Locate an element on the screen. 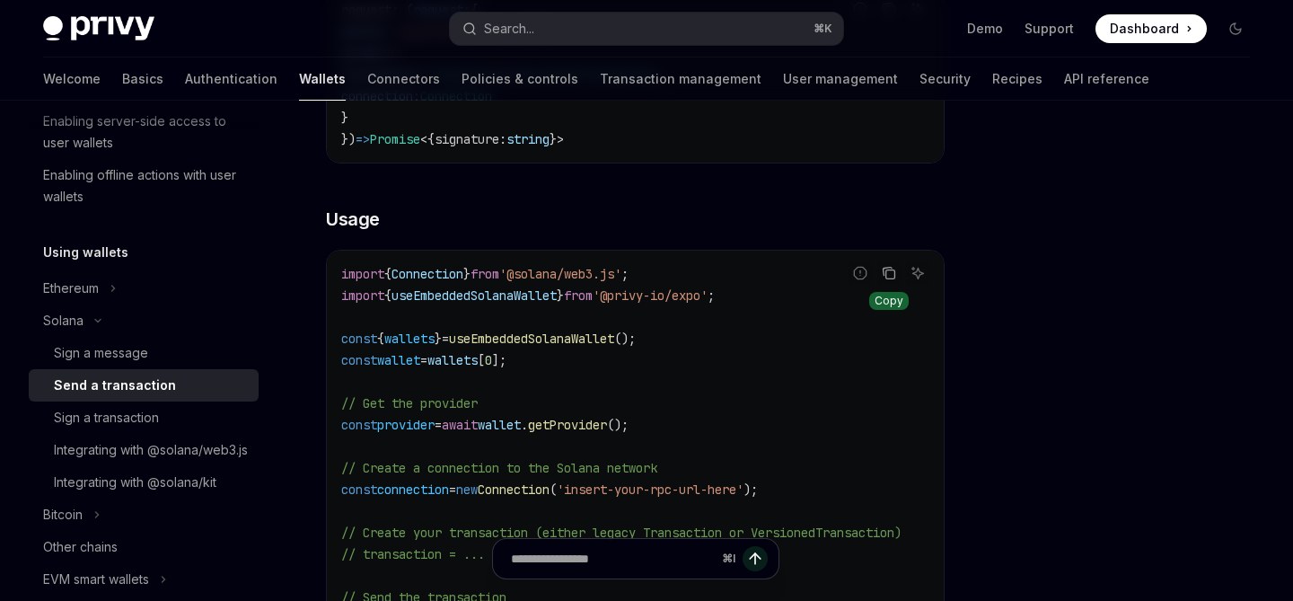 The image size is (1293, 601). a: API reference is located at coordinates (1106, 79).